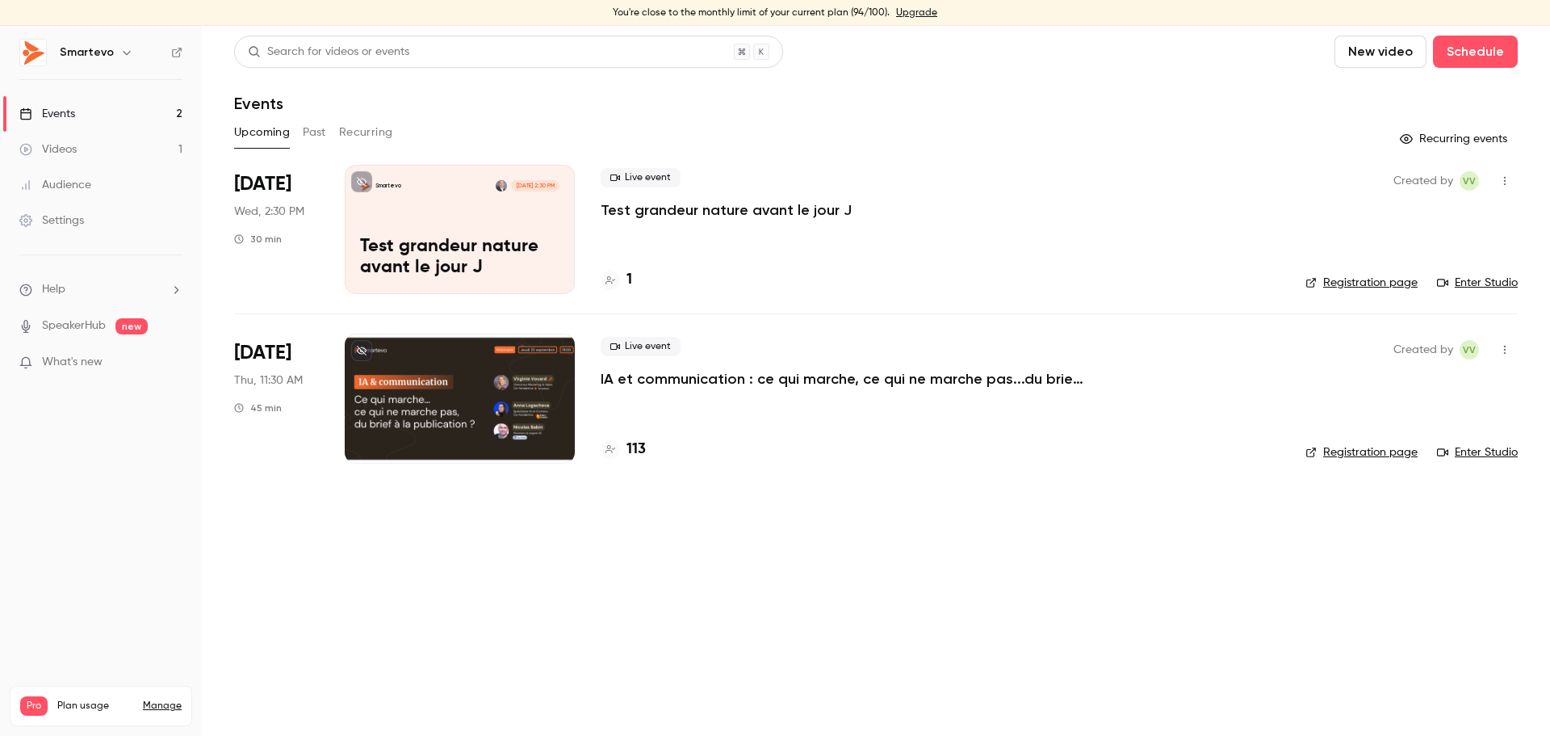  I want to click on div: 45 min, so click(258, 408).